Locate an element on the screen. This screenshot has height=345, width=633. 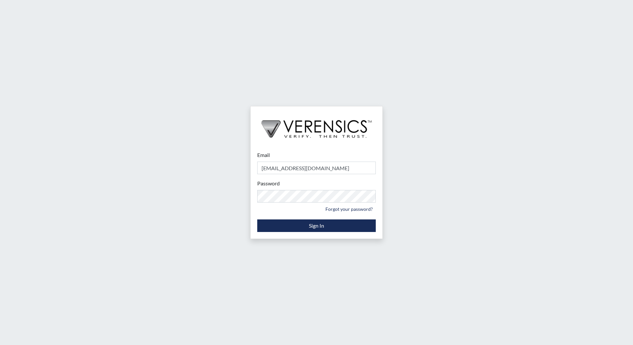
label: Password is located at coordinates (268, 184).